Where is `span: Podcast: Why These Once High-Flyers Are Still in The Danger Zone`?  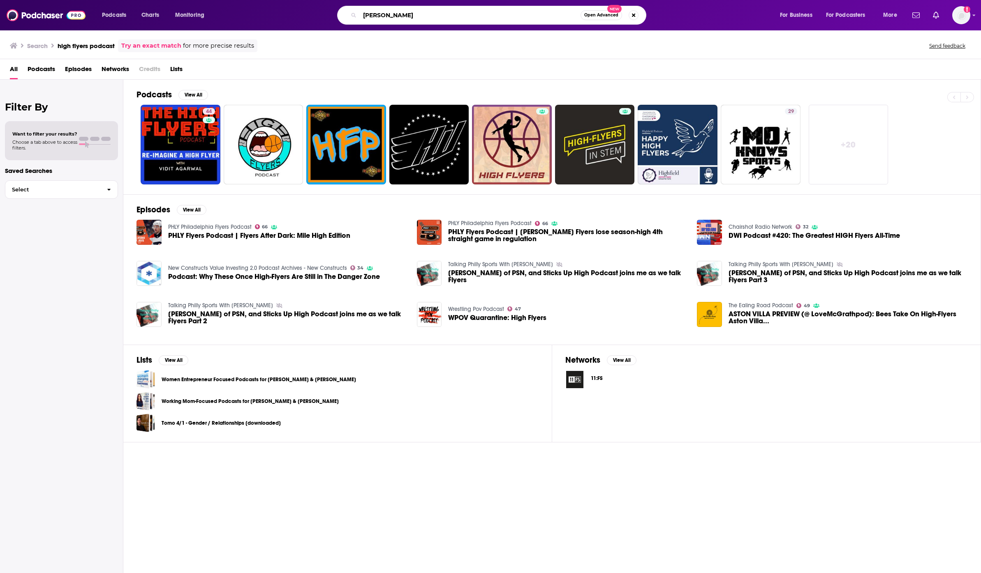
span: Podcast: Why These Once High-Flyers Are Still in The Danger Zone is located at coordinates (274, 277).